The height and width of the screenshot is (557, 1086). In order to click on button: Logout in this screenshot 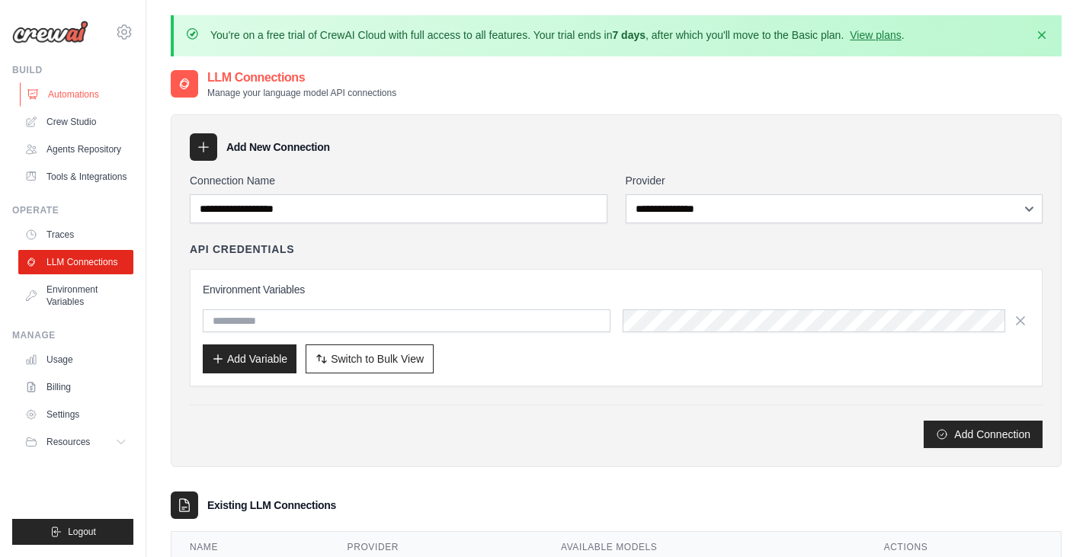, I will do `click(72, 532)`.